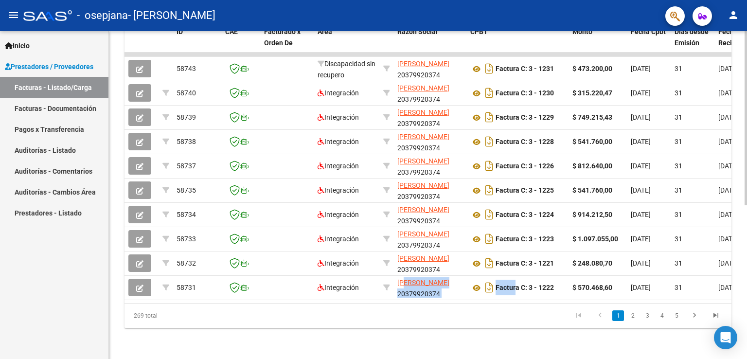  I want to click on div: 269 total, so click(184, 315).